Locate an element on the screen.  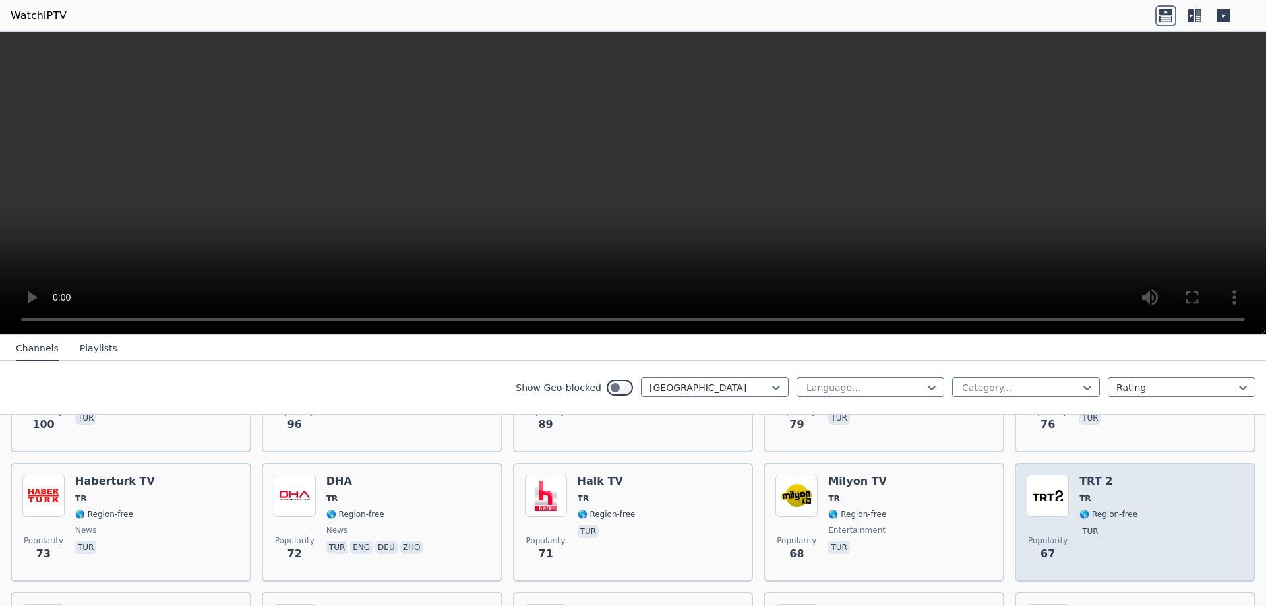
h6: Halk TV is located at coordinates (606, 481).